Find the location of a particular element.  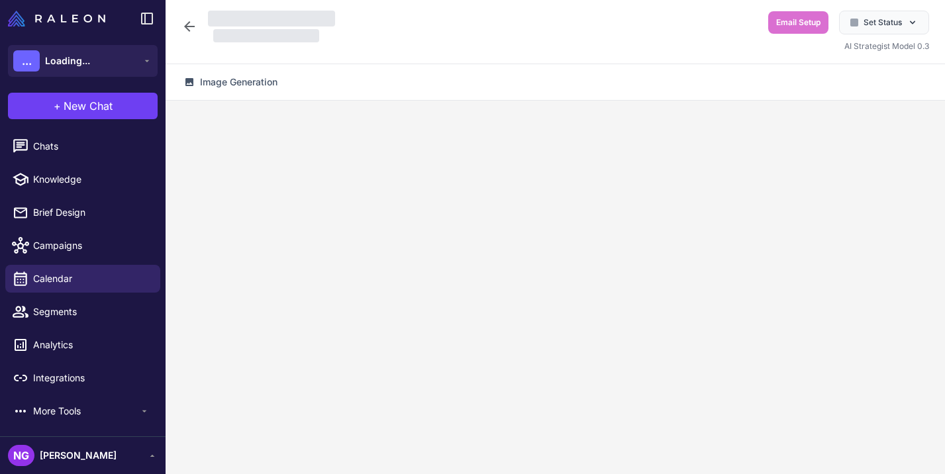

img: Raleon Logo is located at coordinates (56, 19).